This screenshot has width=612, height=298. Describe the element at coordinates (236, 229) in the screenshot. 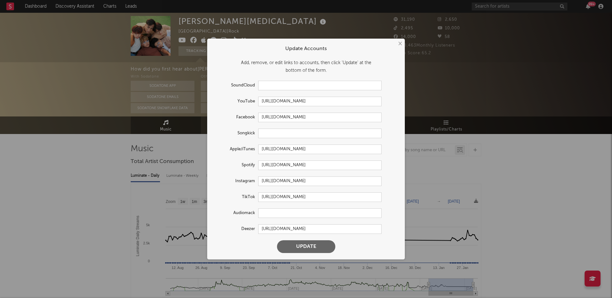

I see `label: Deezer` at that location.